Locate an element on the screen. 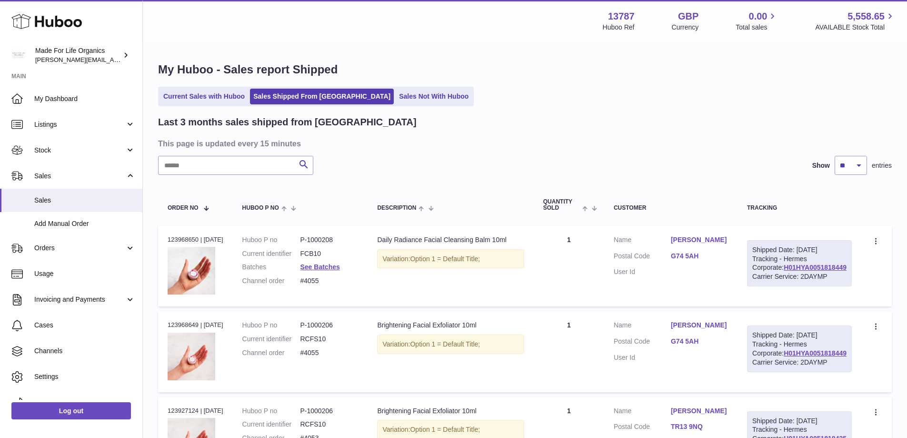 The width and height of the screenshot is (907, 438). span: Huboo P no is located at coordinates (260, 208).